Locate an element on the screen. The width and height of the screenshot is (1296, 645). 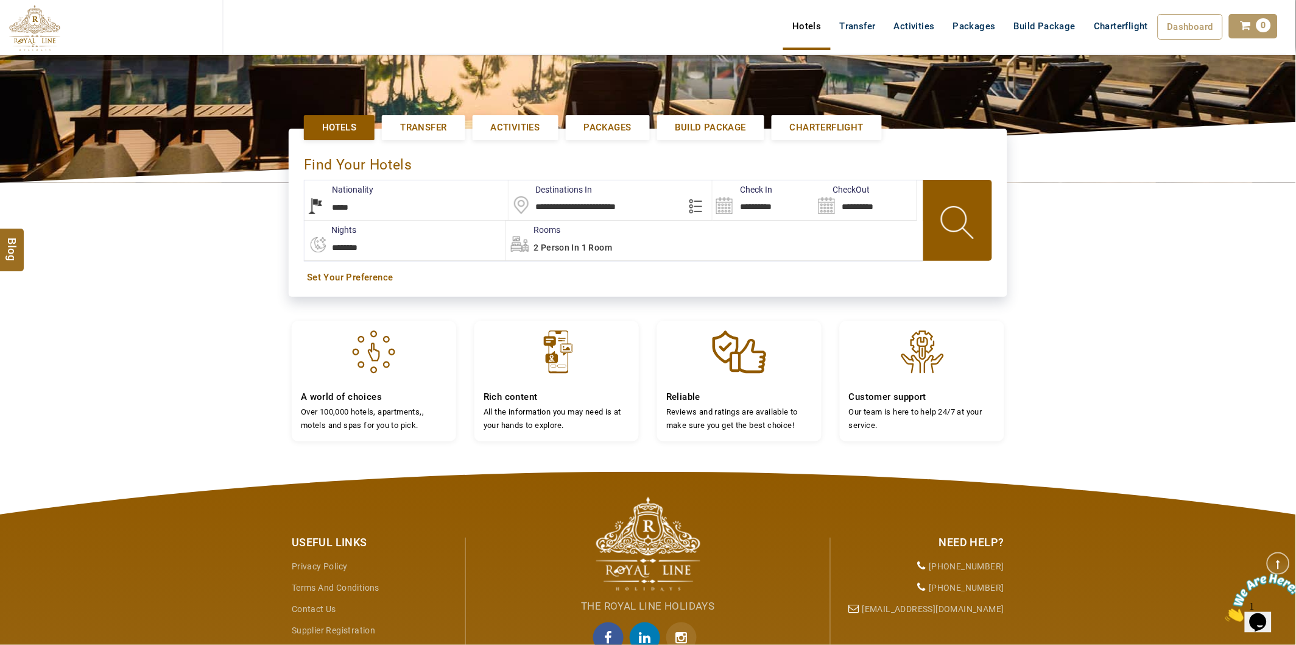
a: Terms and Conditions is located at coordinates (336, 587).